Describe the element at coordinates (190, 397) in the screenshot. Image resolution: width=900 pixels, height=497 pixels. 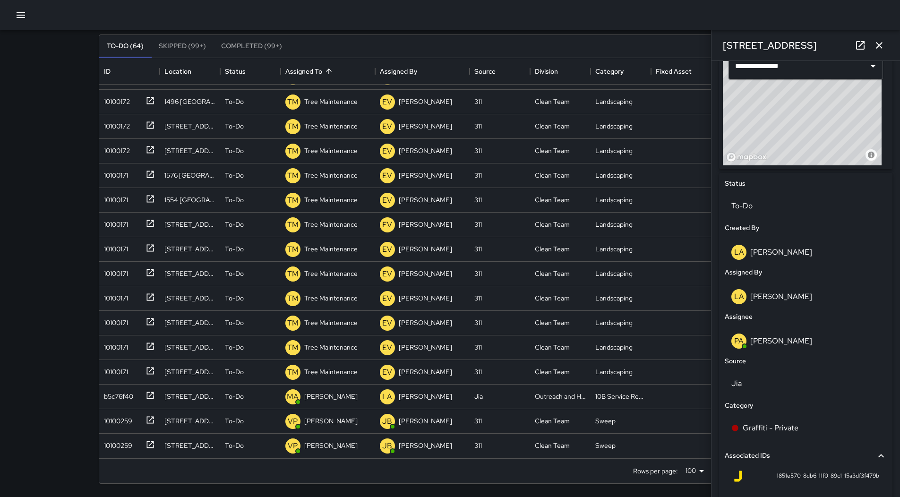
I see `div: 292 Linden Street` at that location.